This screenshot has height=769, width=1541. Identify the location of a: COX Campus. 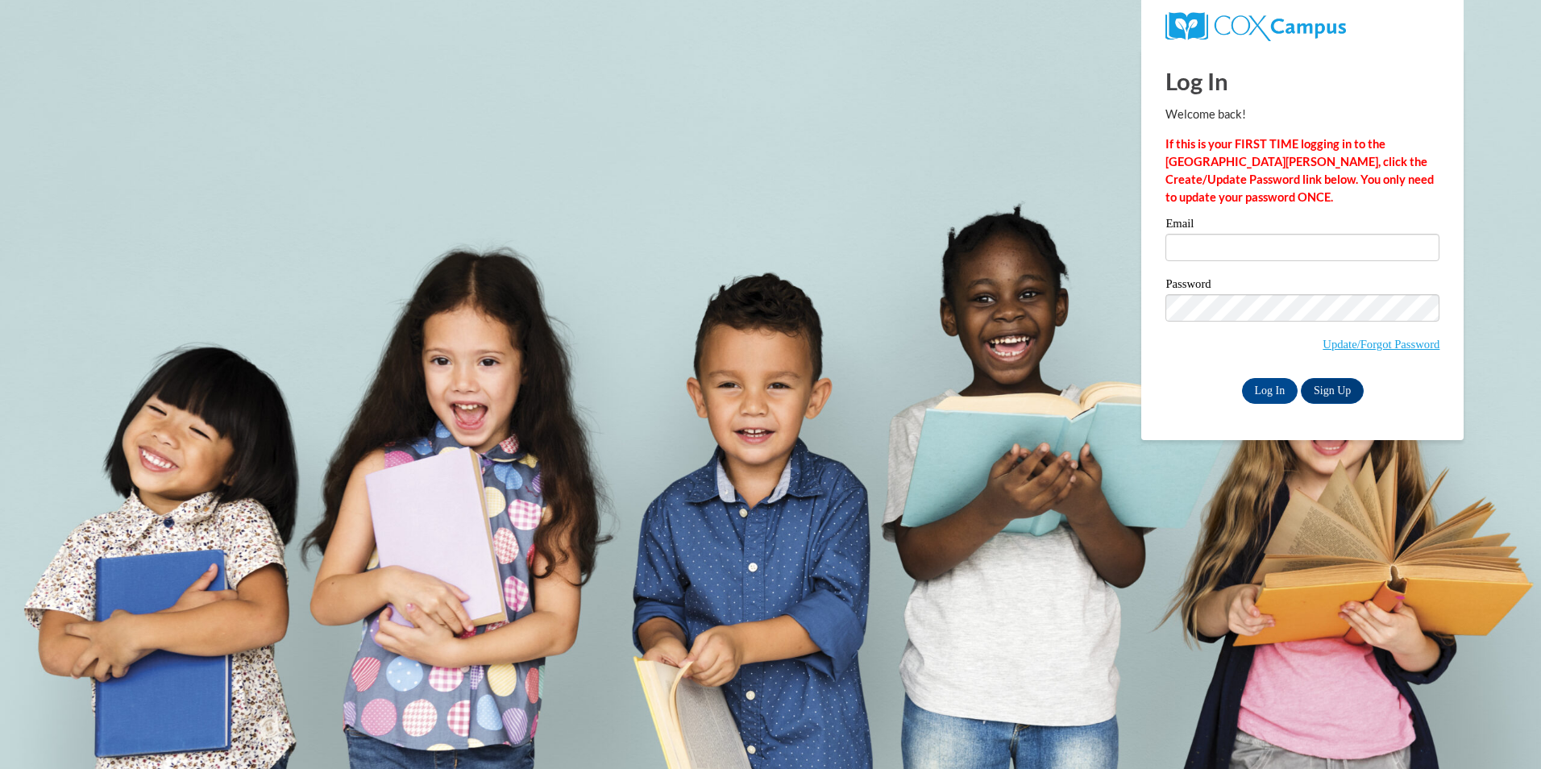
(1255, 25).